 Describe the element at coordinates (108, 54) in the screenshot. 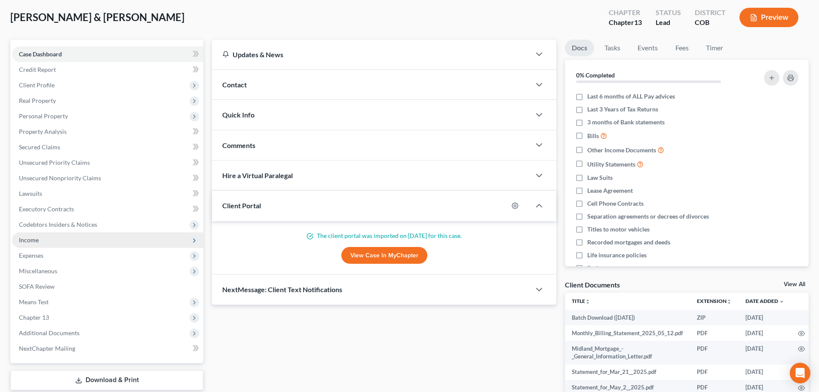

I see `a: Case Dashboard` at that location.